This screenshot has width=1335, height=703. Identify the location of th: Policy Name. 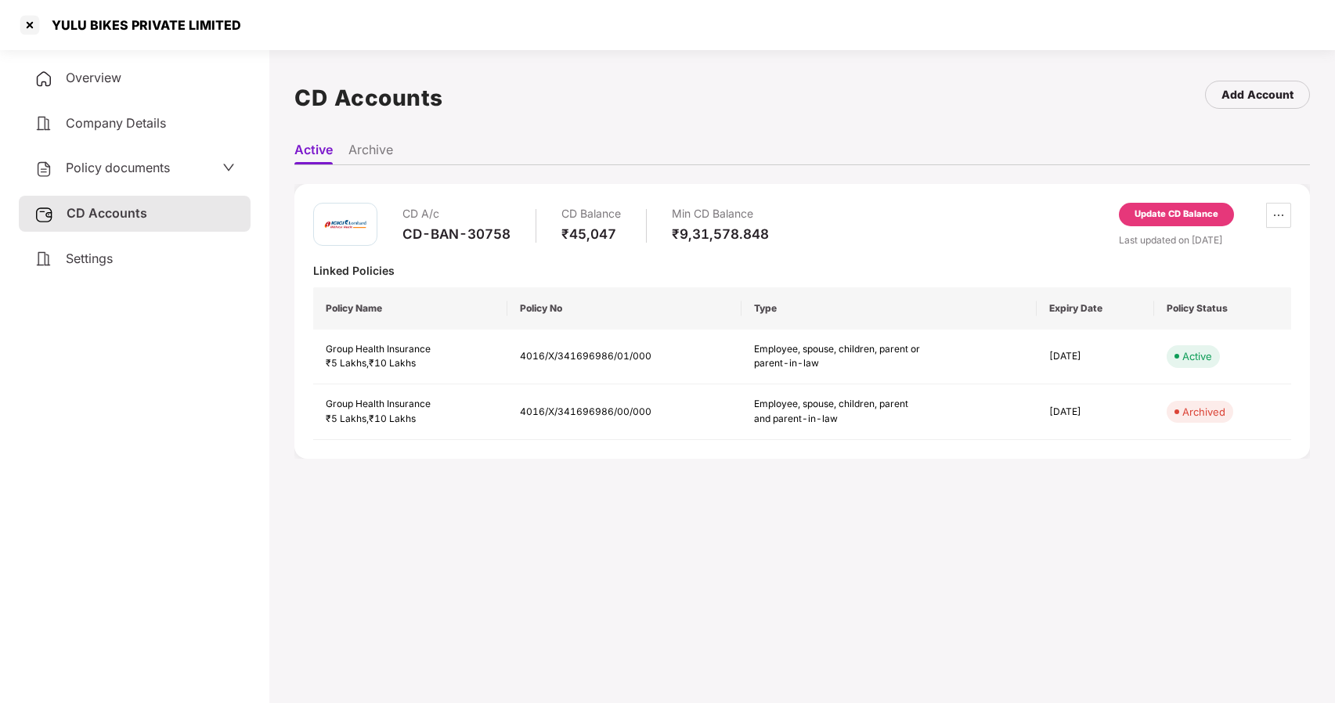
(410, 308).